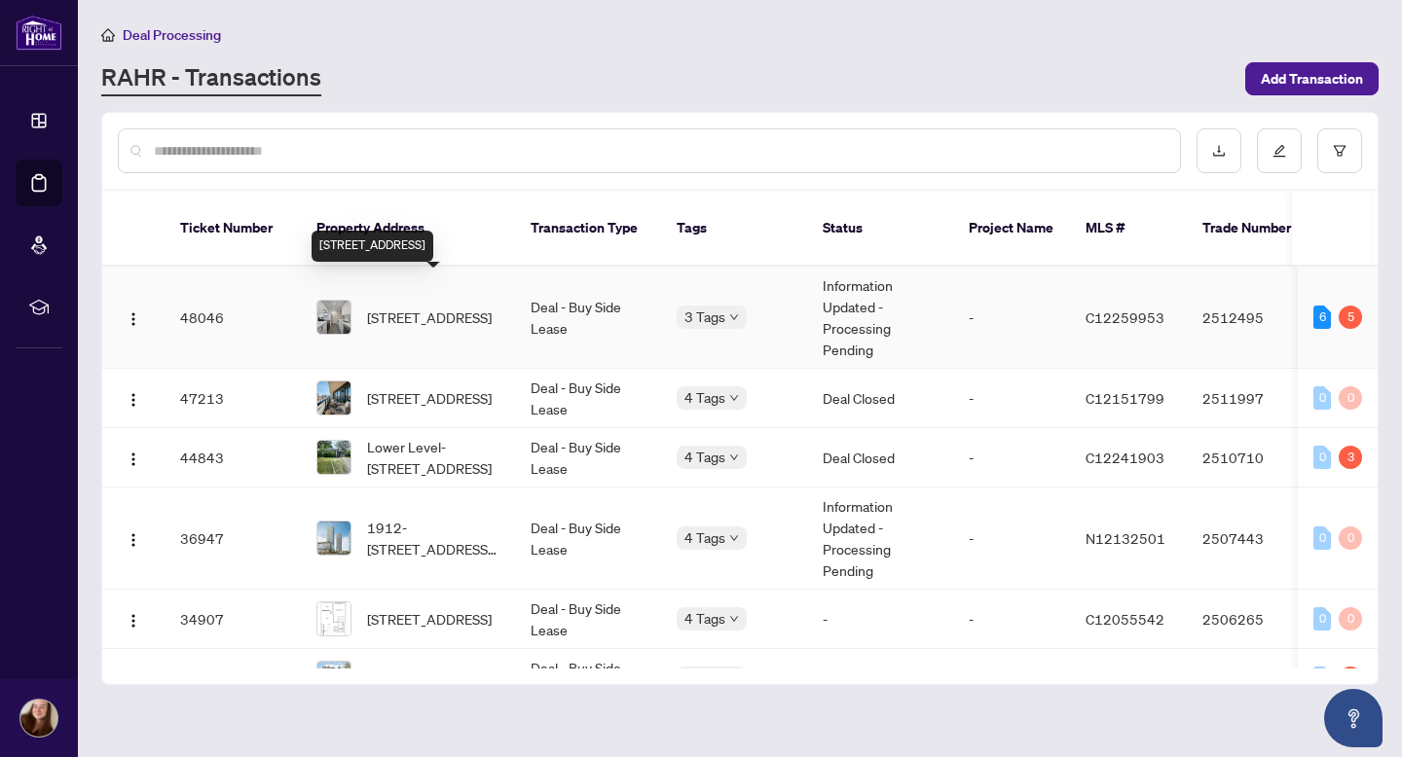 This screenshot has height=757, width=1402. Describe the element at coordinates (1255, 229) in the screenshot. I see `th: Trade Number` at that location.